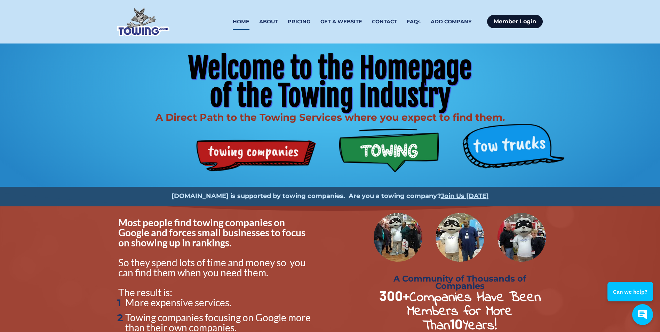 This screenshot has height=332, width=660. Describe the element at coordinates (330, 68) in the screenshot. I see `span: Welcome to the Homepage` at that location.